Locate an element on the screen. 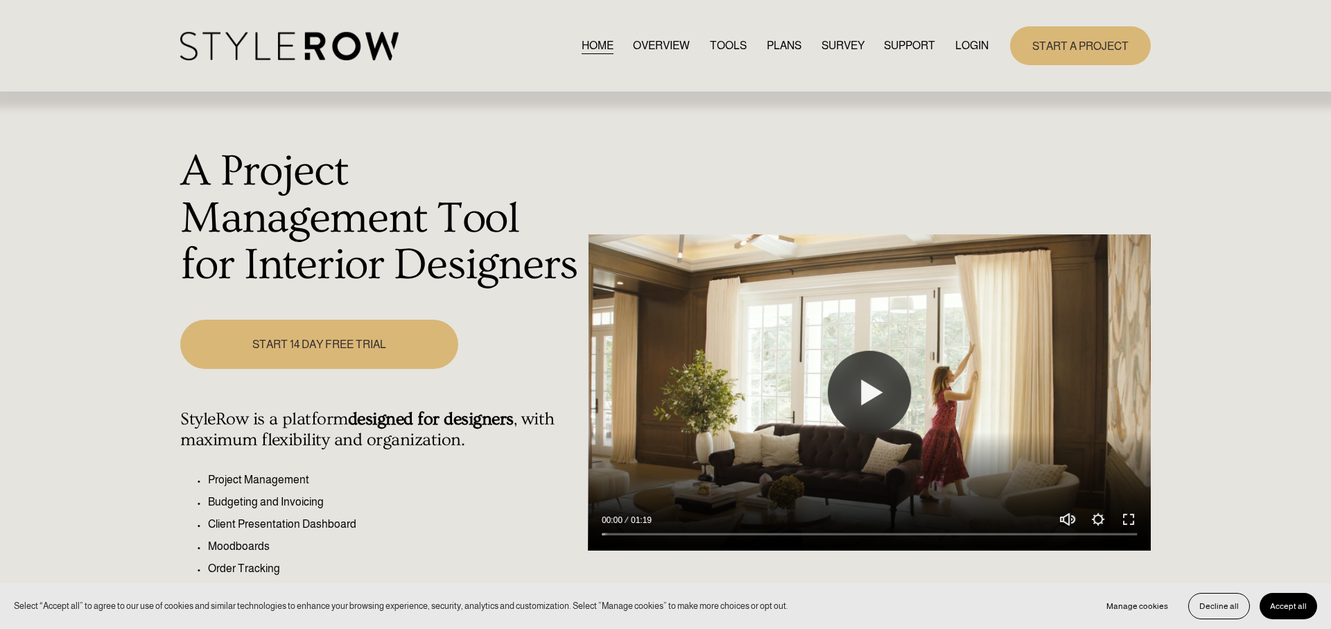 Image resolution: width=1331 pixels, height=629 pixels. a: folder dropdown is located at coordinates (910, 45).